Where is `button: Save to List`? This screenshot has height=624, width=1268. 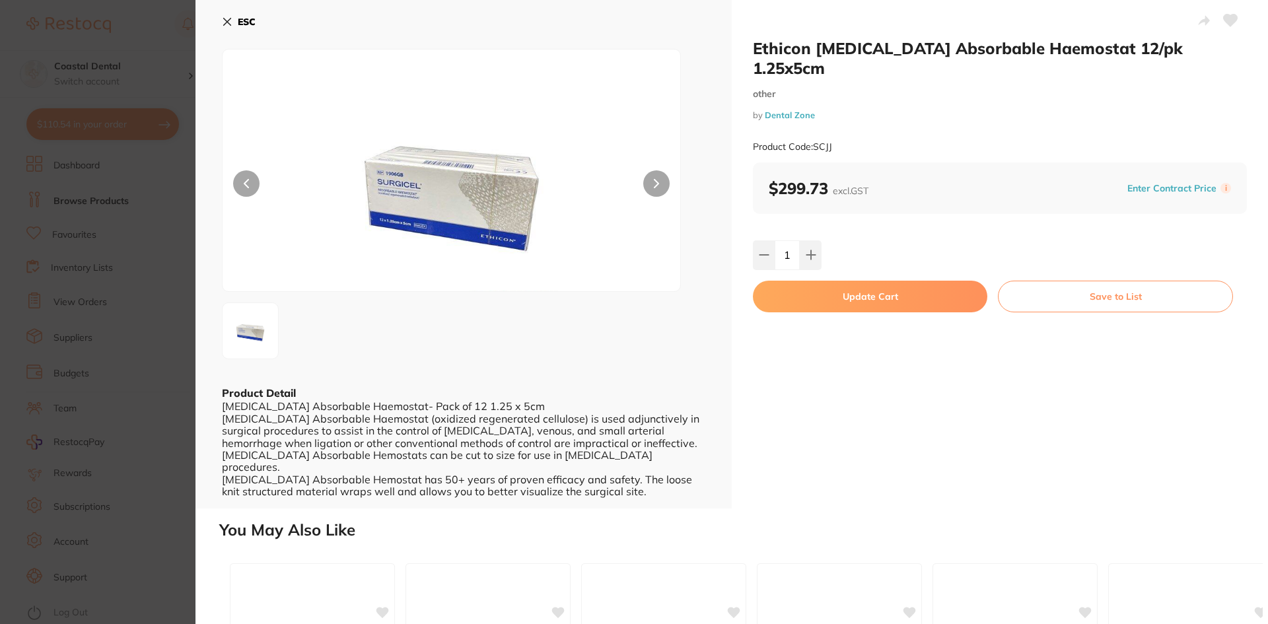
button: Save to List is located at coordinates (1116, 297).